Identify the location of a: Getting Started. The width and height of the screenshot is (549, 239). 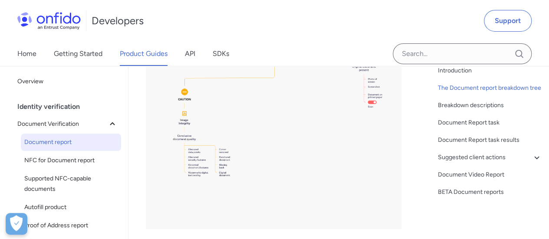
(78, 54).